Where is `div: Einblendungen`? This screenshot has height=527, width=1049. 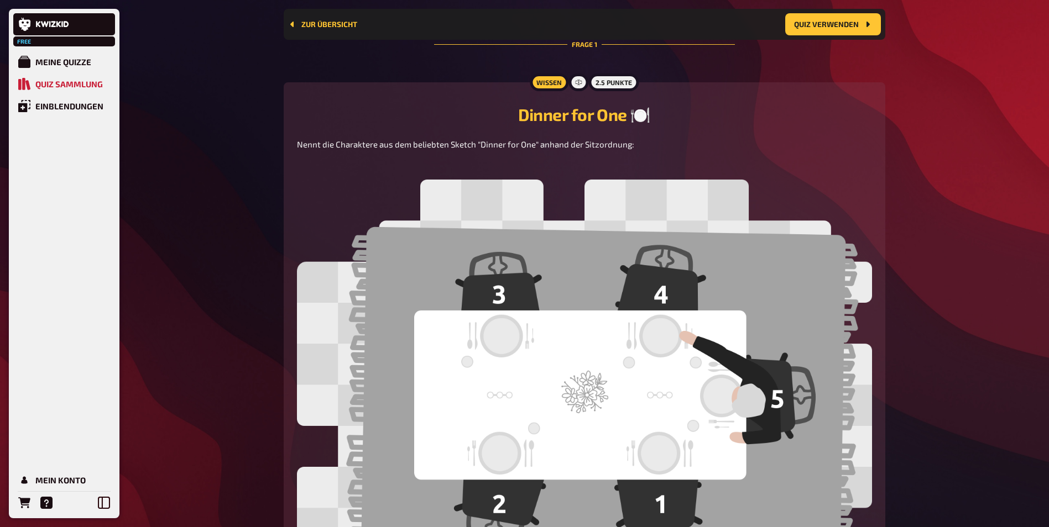
div: Einblendungen is located at coordinates (69, 106).